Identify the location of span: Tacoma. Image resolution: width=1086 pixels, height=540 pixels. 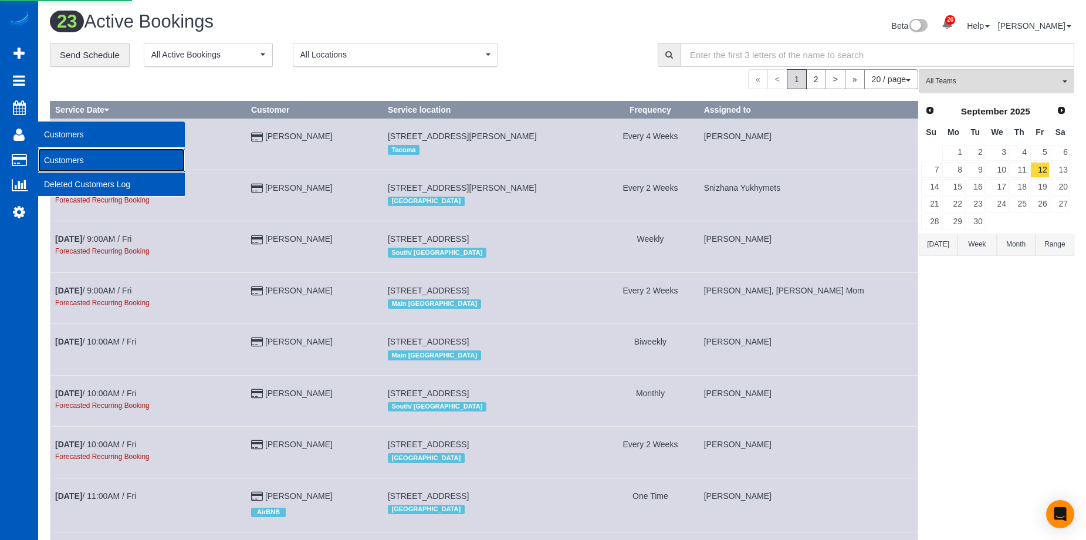
(404, 150).